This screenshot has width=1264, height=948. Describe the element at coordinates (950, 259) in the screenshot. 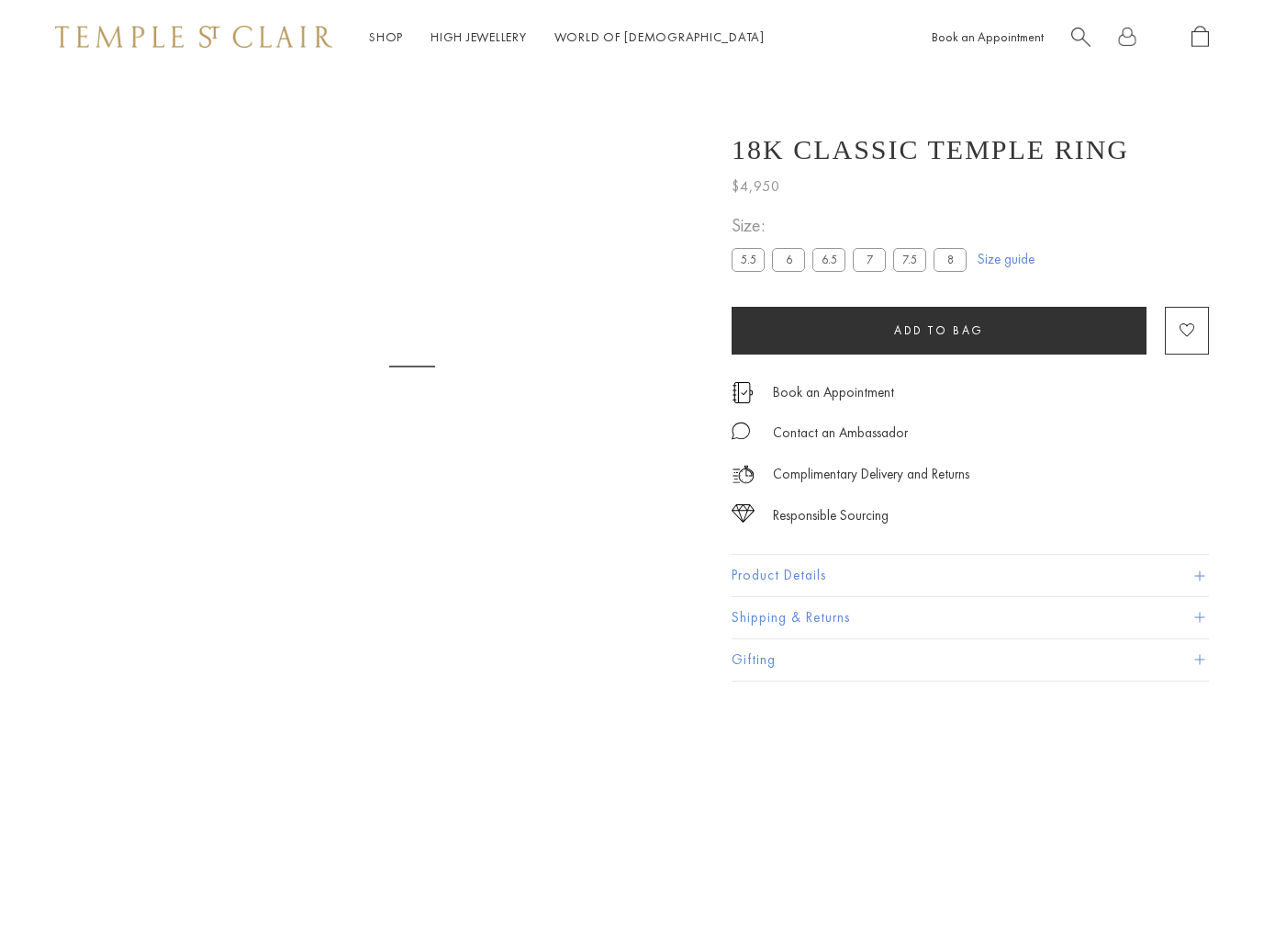

I see `label: 8` at that location.